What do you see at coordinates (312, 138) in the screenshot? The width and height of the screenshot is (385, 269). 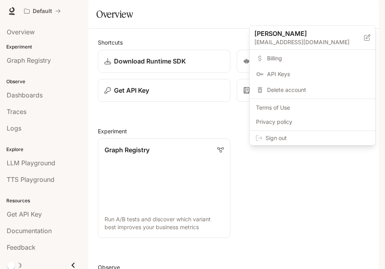 I see `div: Sign out` at bounding box center [312, 138].